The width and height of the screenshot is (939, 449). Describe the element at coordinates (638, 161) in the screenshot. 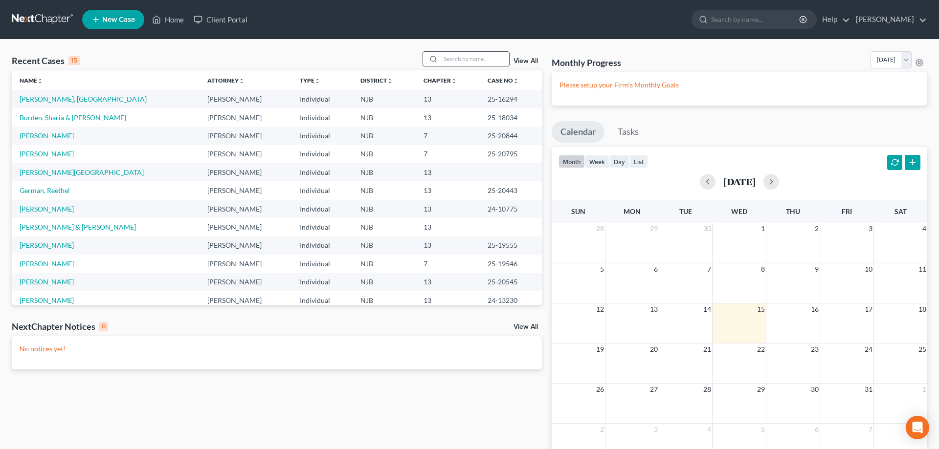

I see `button: list` at that location.